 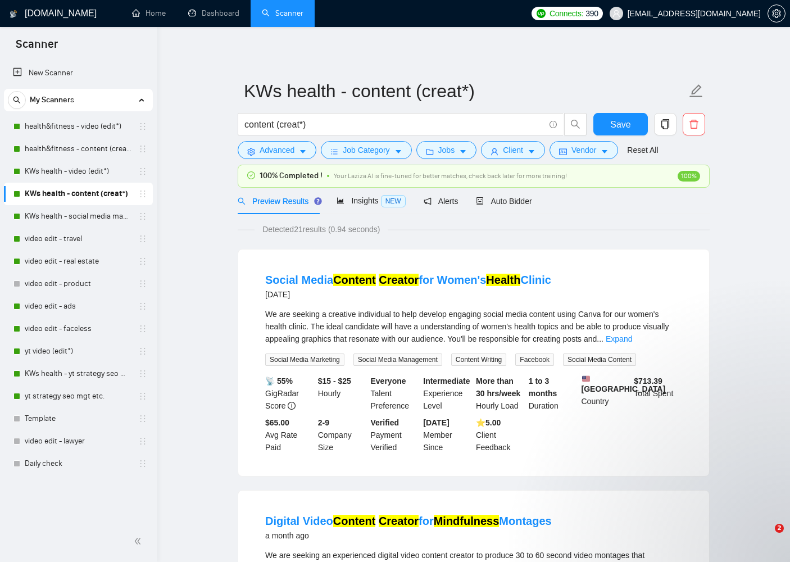 I want to click on span: folder, so click(x=430, y=151).